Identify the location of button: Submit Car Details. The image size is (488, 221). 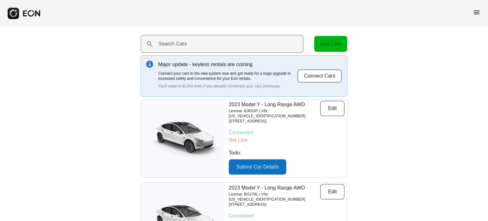
(257, 167).